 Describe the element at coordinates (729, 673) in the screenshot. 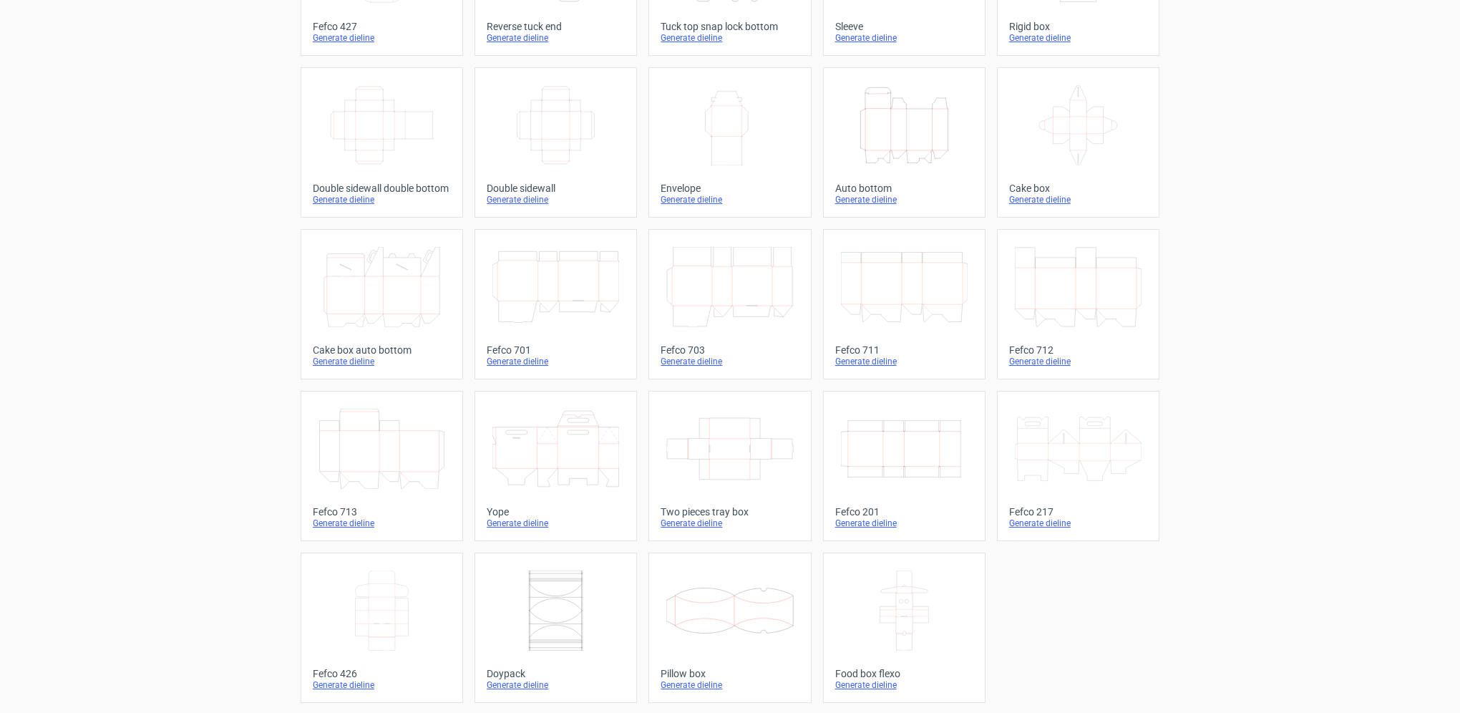

I see `div: Pillow box` at that location.